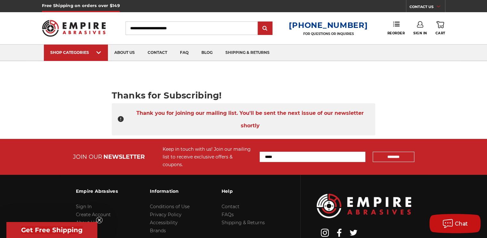 The image size is (487, 238). I want to click on a: FAQs, so click(228, 214).